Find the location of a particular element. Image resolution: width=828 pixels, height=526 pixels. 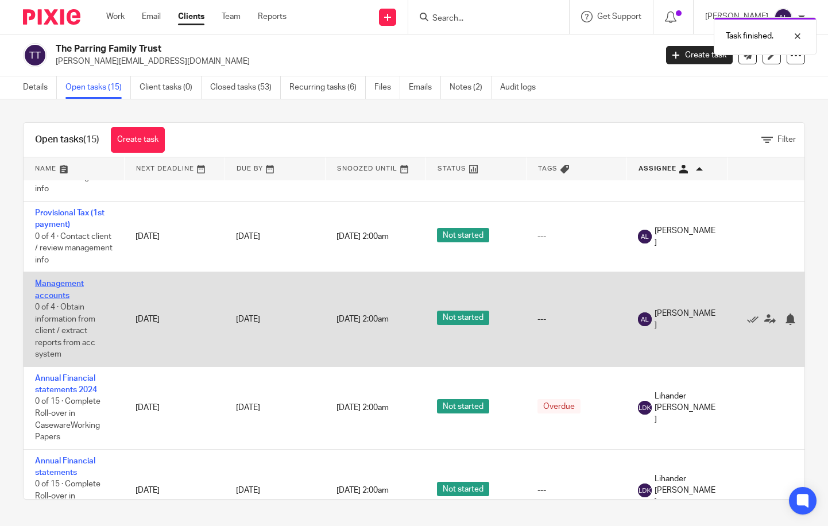

a: Open tasks (15) is located at coordinates (98, 87).